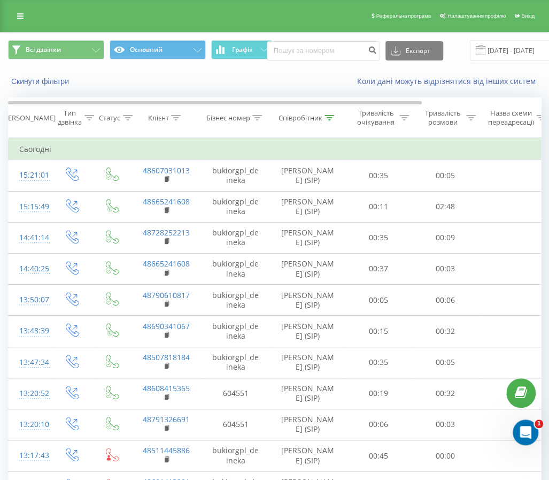  What do you see at coordinates (30, 269) in the screenshot?
I see `div: 14:40:25` at bounding box center [30, 269].